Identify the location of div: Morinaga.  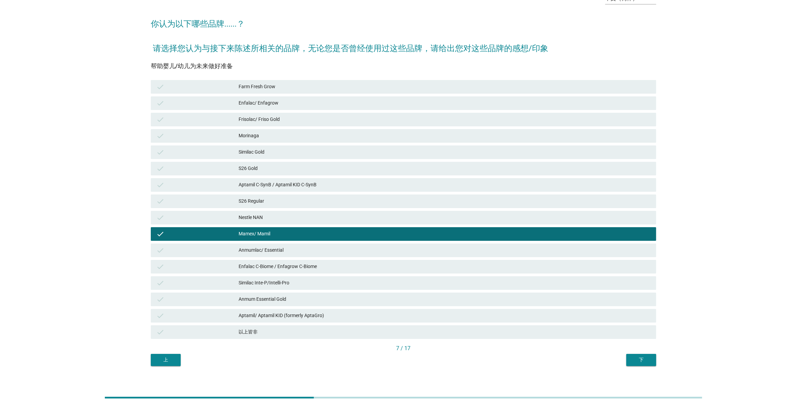
(445, 136).